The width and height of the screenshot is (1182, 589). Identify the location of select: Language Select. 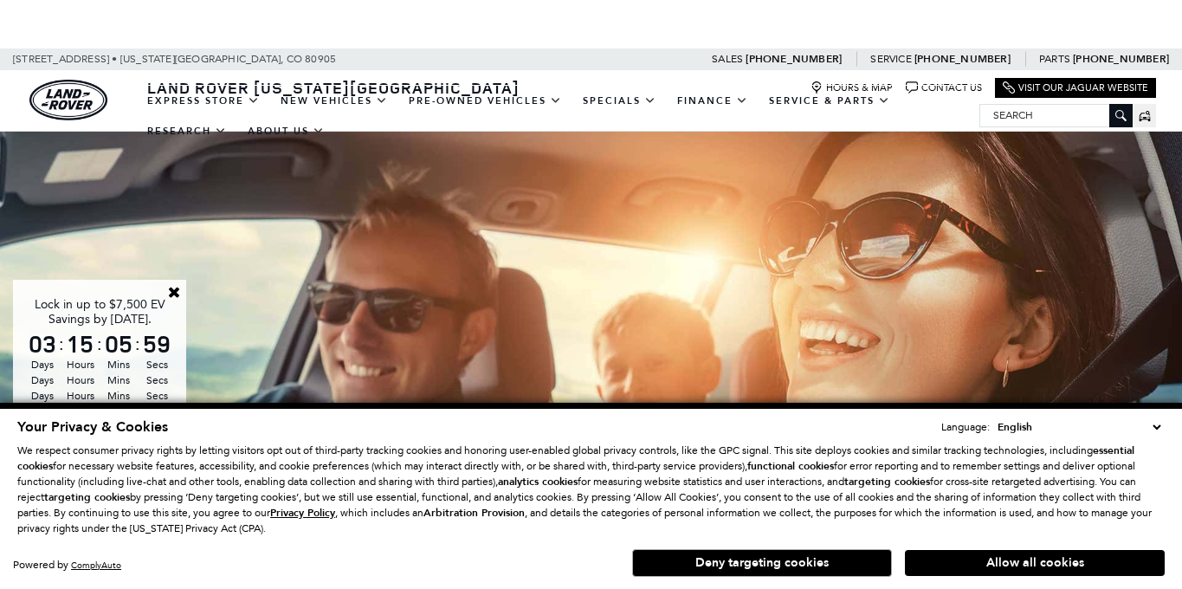
(1079, 427).